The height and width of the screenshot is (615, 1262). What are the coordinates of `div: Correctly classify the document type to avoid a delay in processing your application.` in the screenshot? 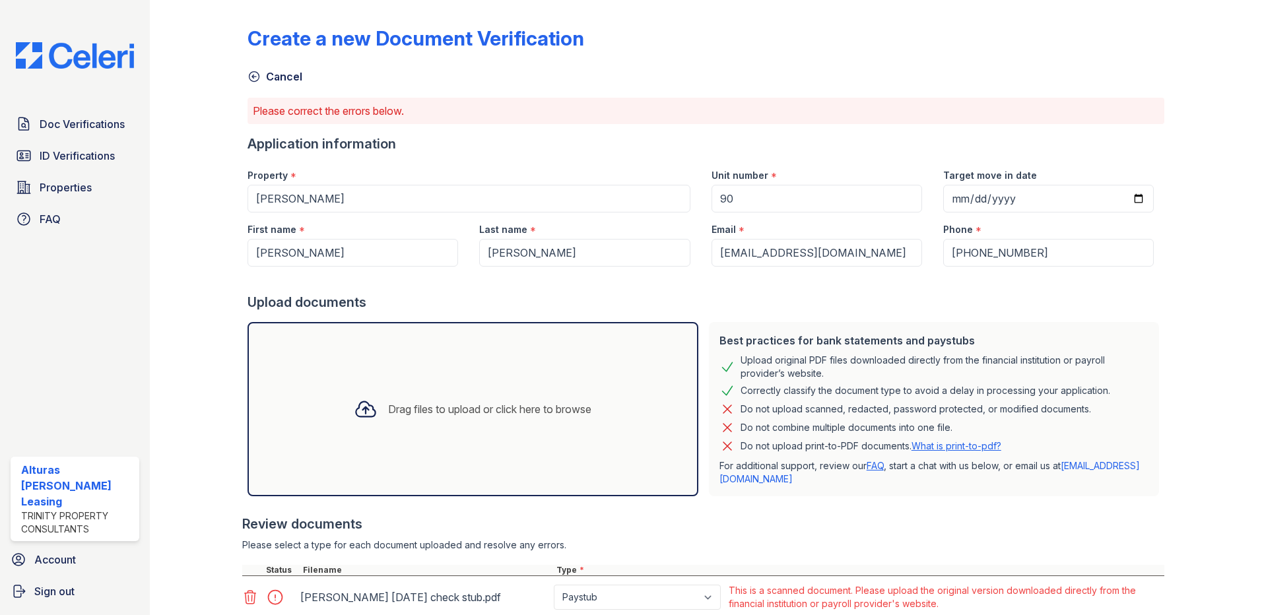 It's located at (926, 391).